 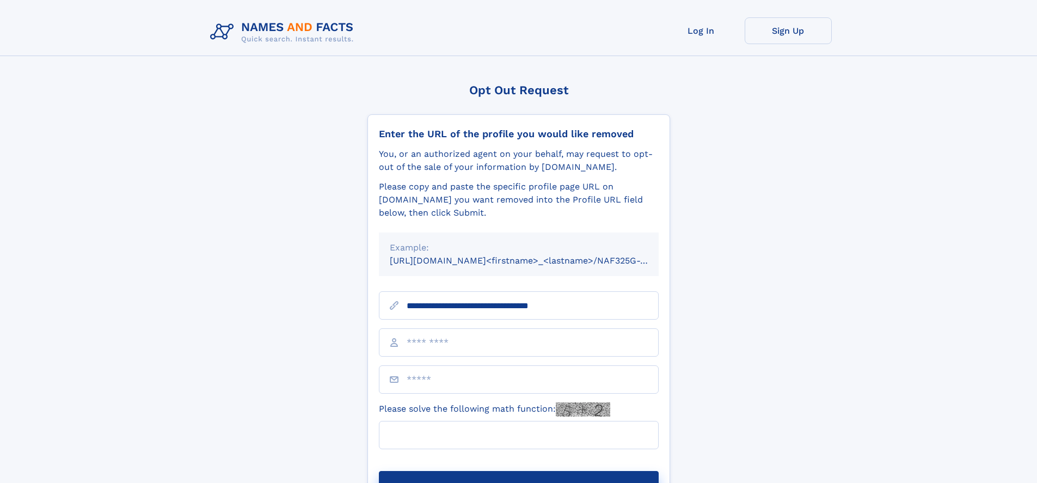 I want to click on label: Please solve the following math function:, so click(x=494, y=410).